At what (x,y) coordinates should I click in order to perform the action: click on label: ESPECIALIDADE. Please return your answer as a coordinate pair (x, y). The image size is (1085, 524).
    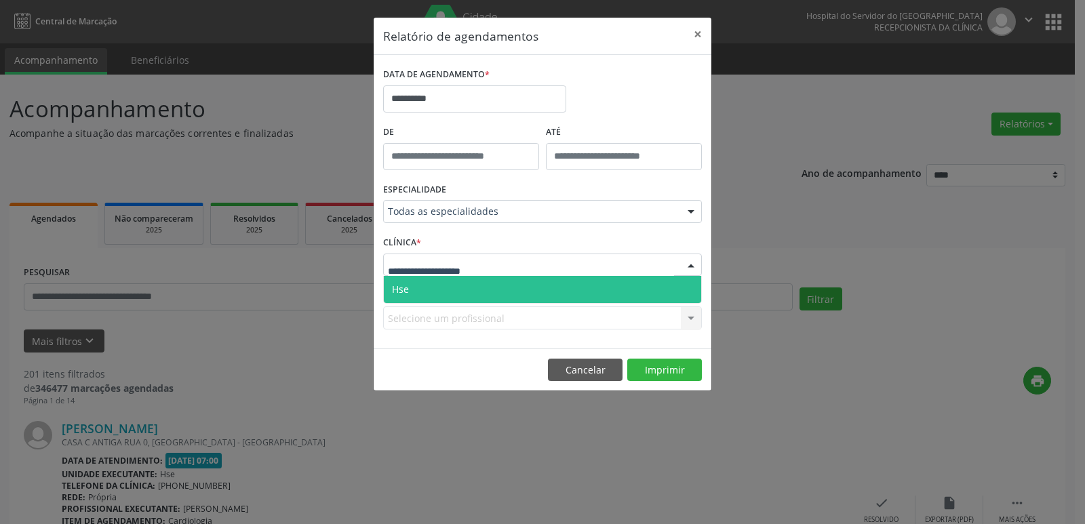
    Looking at the image, I should click on (414, 190).